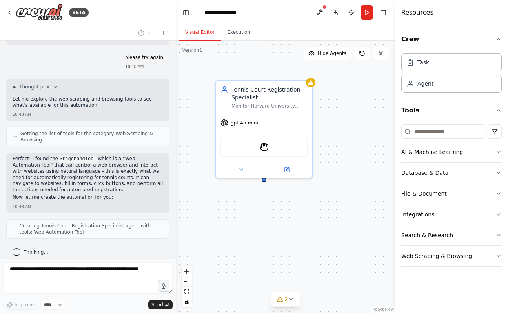  I want to click on span: Hide Agents, so click(332, 53).